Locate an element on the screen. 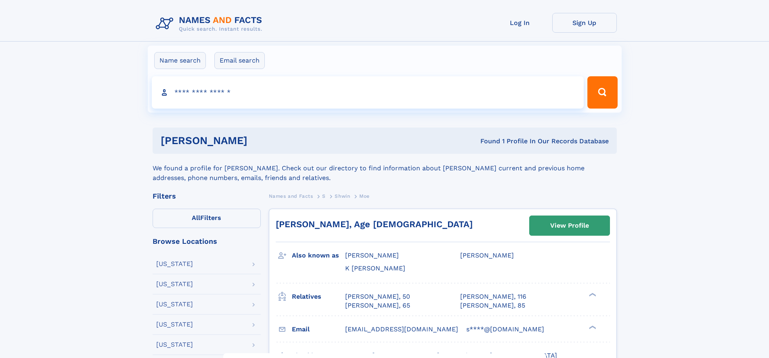 The height and width of the screenshot is (358, 769). span: All is located at coordinates (196, 218).